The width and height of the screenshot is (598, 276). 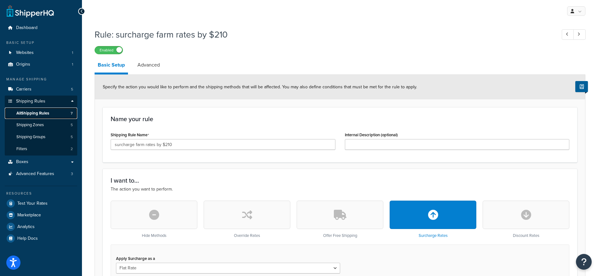 I want to click on li: Filters, so click(x=41, y=149).